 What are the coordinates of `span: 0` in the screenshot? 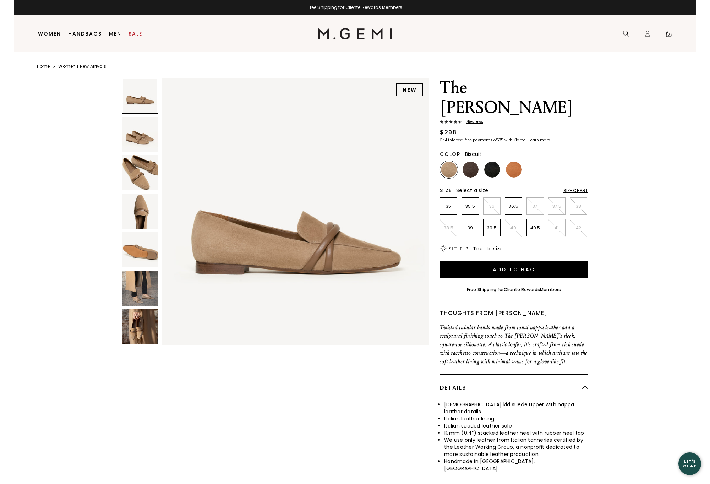 It's located at (669, 35).